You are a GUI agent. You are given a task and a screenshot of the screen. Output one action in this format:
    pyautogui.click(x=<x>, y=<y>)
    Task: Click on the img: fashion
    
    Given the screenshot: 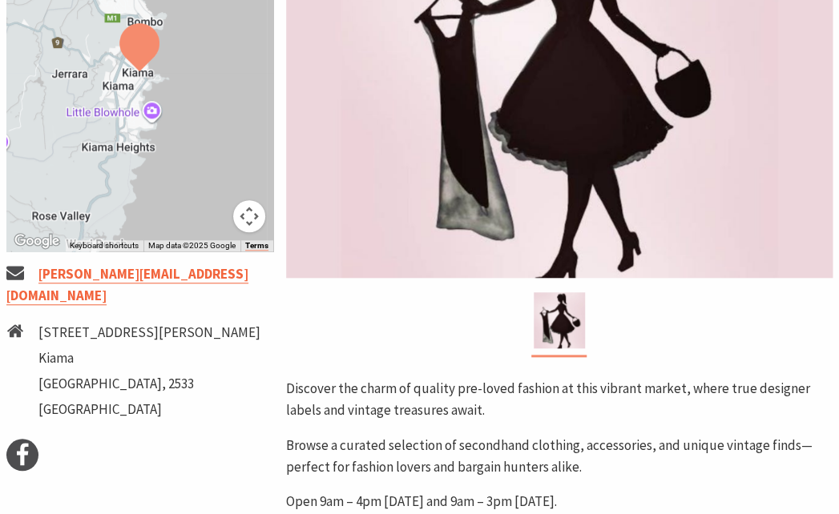 What is the action you would take?
    pyautogui.click(x=559, y=320)
    